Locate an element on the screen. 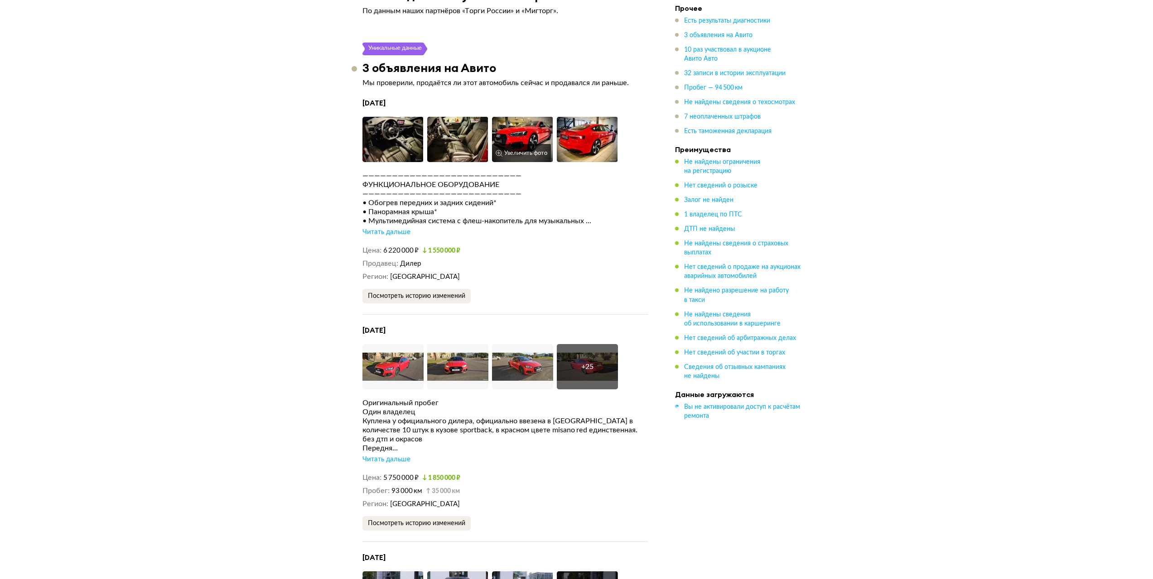 The image size is (1153, 579). div: • Обогрев передних и задних сидений* is located at coordinates (505, 203).